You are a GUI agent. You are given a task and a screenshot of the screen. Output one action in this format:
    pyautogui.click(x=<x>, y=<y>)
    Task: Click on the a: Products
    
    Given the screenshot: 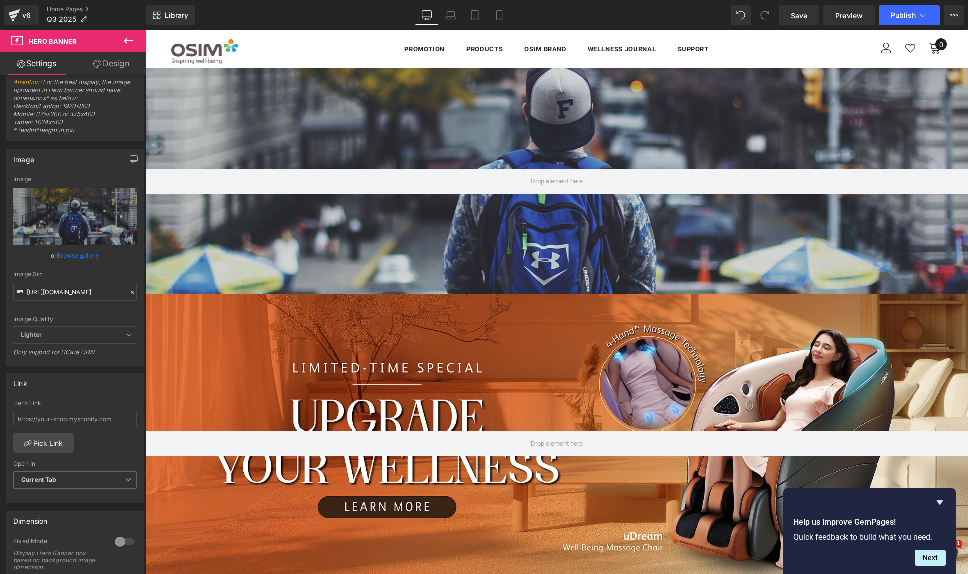 What is the action you would take?
    pyautogui.click(x=339, y=21)
    